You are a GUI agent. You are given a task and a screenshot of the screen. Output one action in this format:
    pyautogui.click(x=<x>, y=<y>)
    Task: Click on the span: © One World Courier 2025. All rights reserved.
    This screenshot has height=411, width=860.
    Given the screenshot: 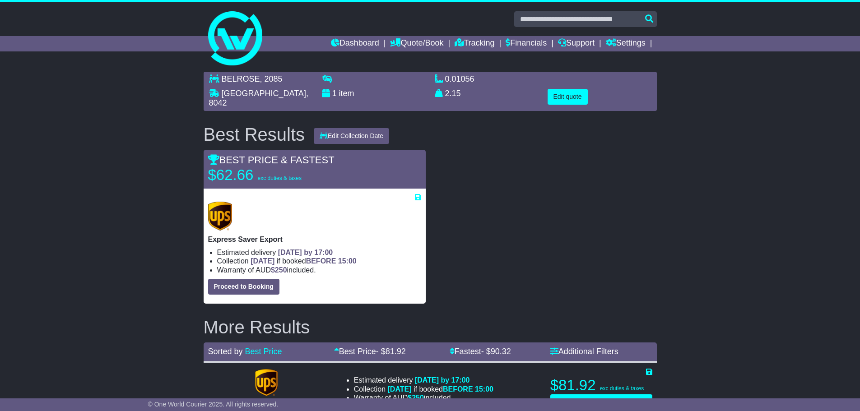 What is the action you would take?
    pyautogui.click(x=213, y=405)
    